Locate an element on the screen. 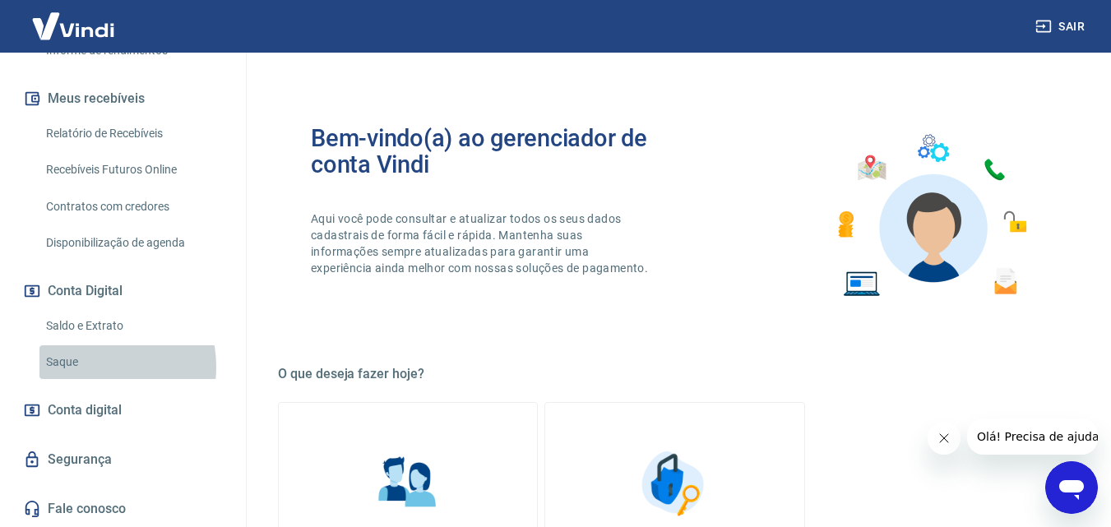 This screenshot has width=1111, height=527. a: Segurança is located at coordinates (122, 460).